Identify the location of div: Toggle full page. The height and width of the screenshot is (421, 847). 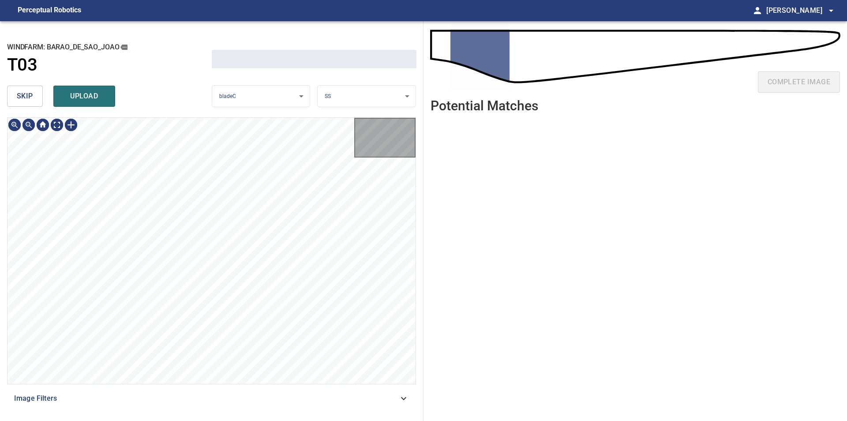
(57, 125).